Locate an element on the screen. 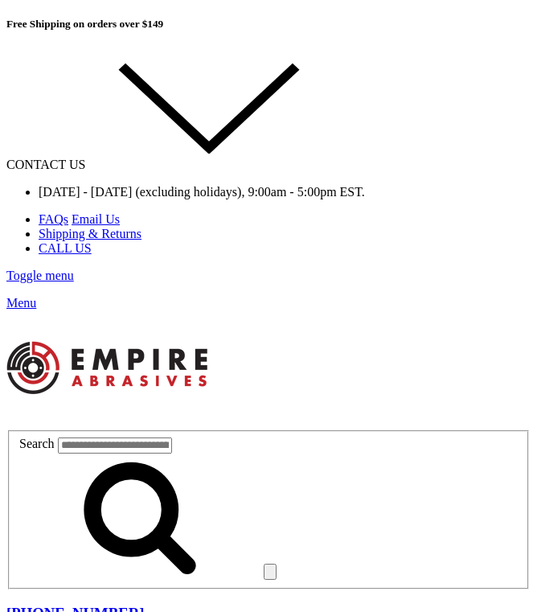 This screenshot has width=537, height=612. a: FAQs is located at coordinates (53, 219).